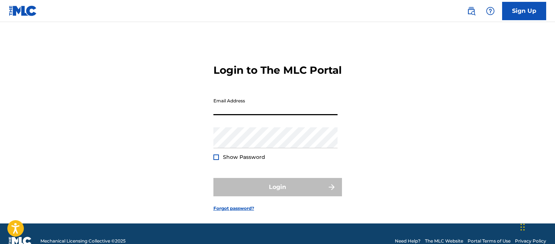 This screenshot has height=244, width=555. Describe the element at coordinates (244, 157) in the screenshot. I see `span: Show Password` at that location.